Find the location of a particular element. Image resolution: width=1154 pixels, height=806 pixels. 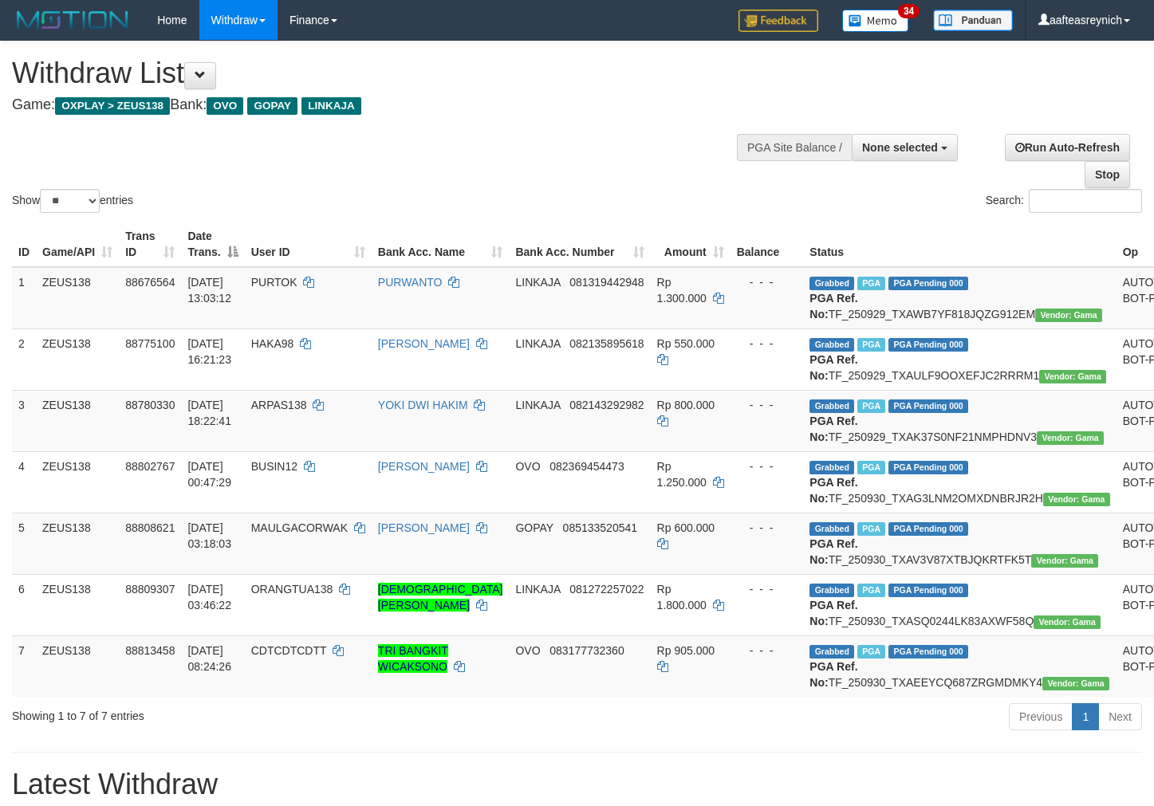

span: 88775100 is located at coordinates (150, 344).